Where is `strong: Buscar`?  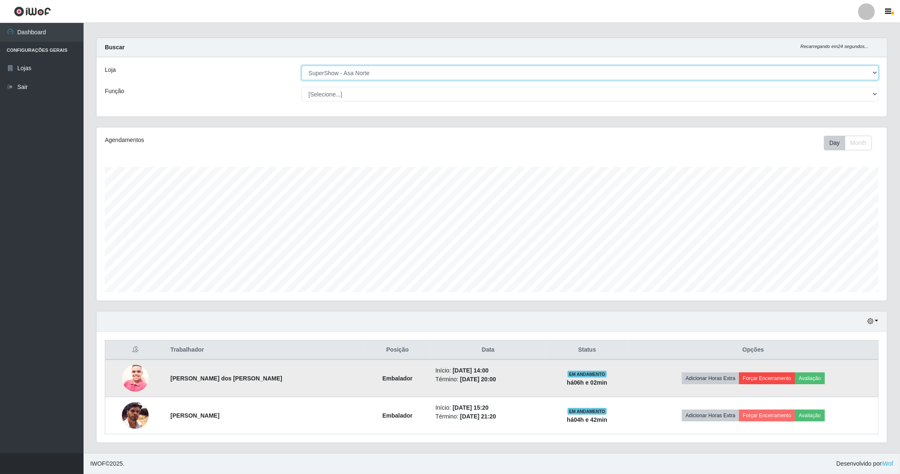
strong: Buscar is located at coordinates (114, 47).